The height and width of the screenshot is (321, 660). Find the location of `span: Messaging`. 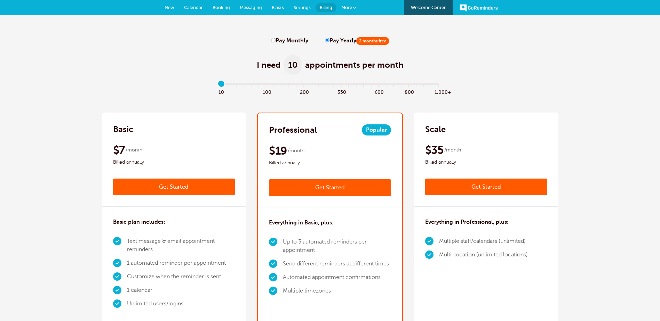

span: Messaging is located at coordinates (251, 7).